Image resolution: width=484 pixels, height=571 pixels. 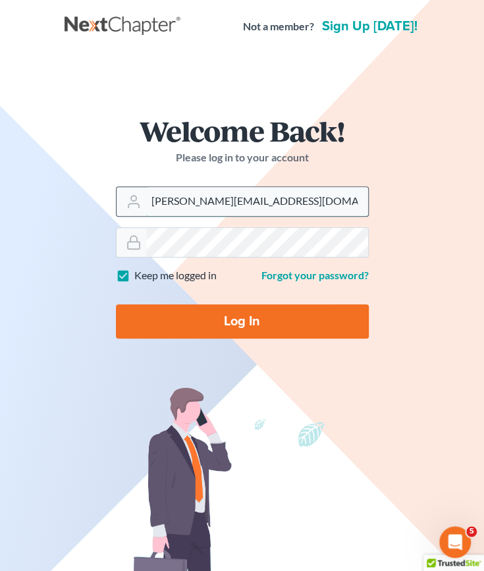 I want to click on label: Keep me logged in, so click(x=175, y=275).